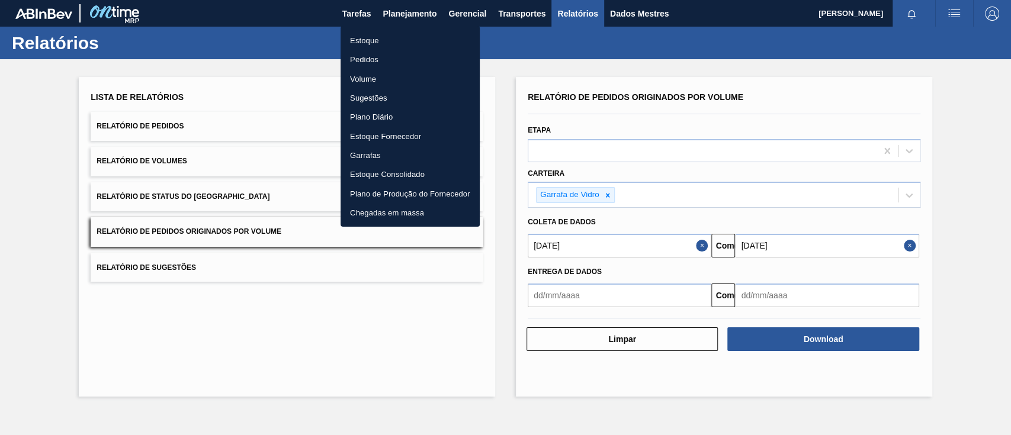  What do you see at coordinates (387, 213) in the screenshot?
I see `font: Chegadas em massa` at bounding box center [387, 213].